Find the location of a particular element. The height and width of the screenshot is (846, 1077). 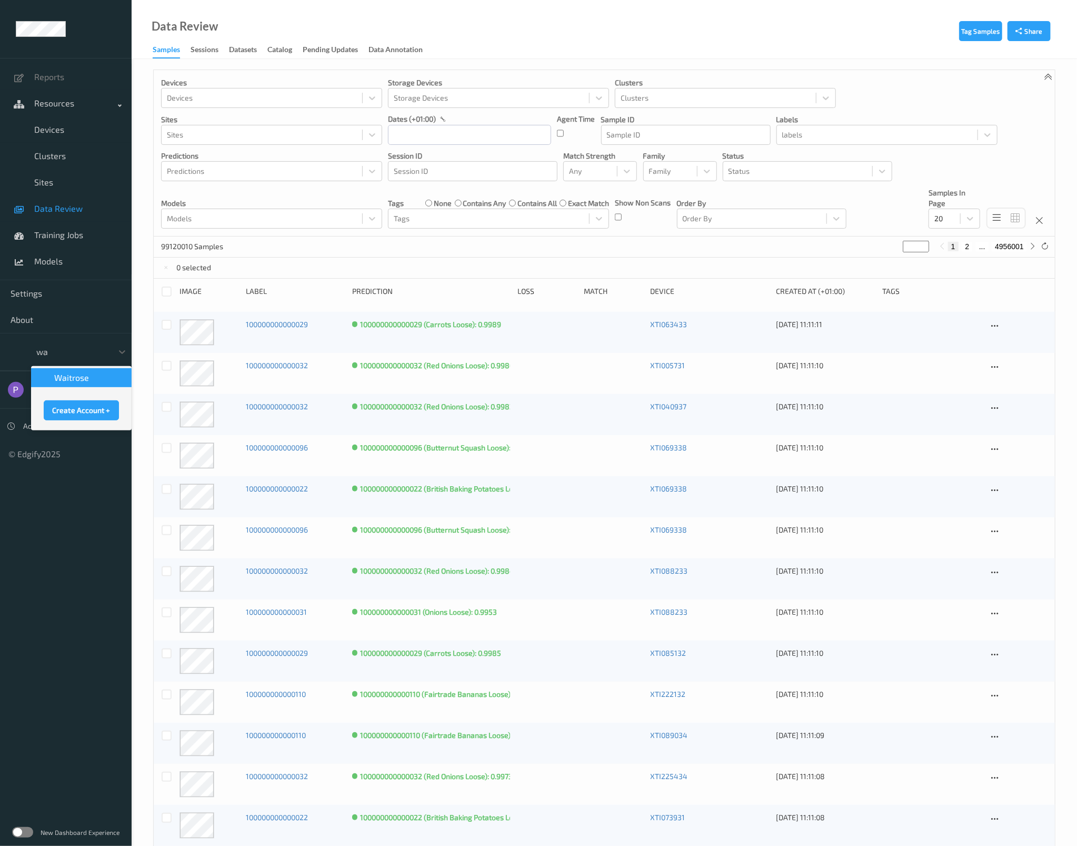

div: Pending Updates is located at coordinates (330, 51).